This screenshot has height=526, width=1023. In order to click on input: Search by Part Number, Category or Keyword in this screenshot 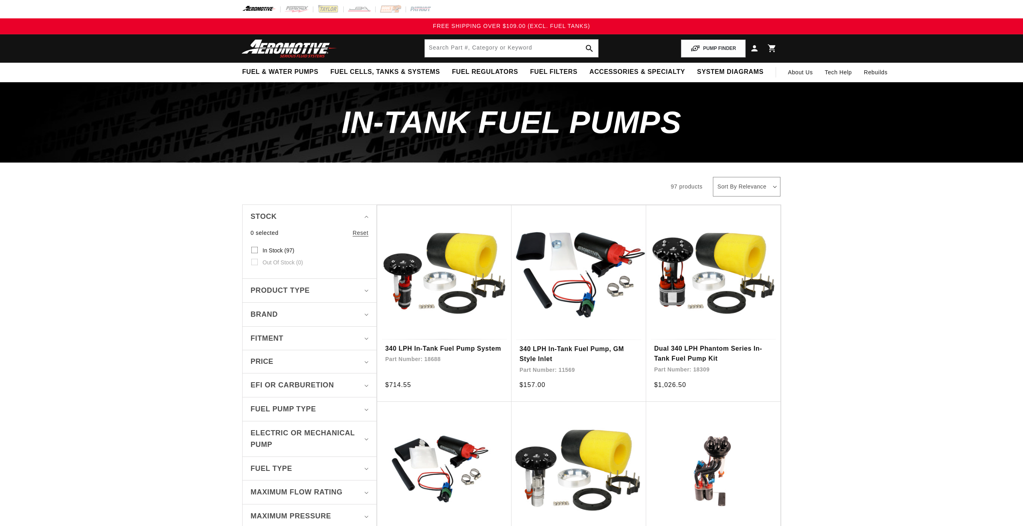, I will do `click(511, 48)`.